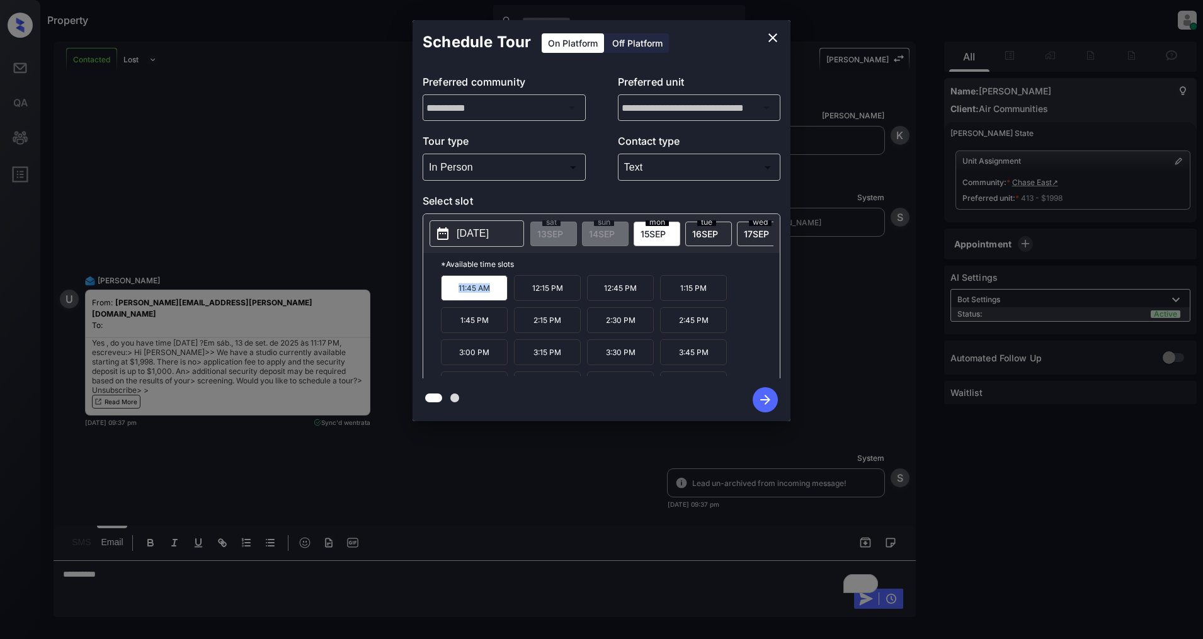  I want to click on div: On Platform, so click(572, 43).